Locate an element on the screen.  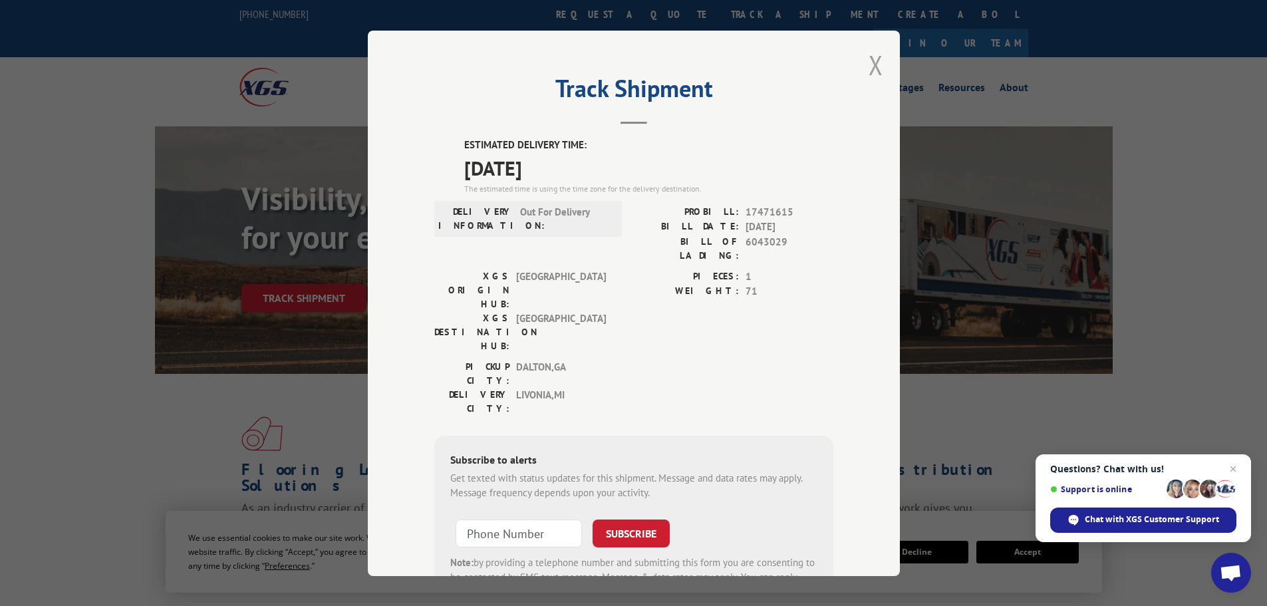
label: XGS DESTINATION HUB: is located at coordinates (471, 331).